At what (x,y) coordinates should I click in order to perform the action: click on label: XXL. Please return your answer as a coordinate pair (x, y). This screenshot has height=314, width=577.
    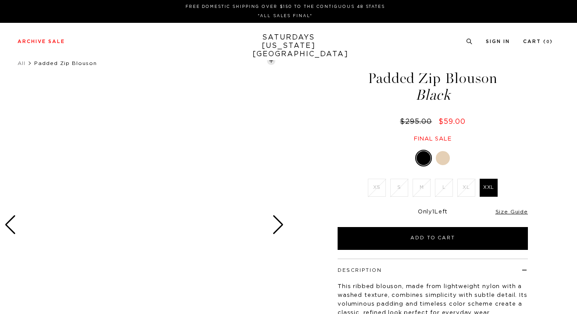
    Looking at the image, I should click on (489, 187).